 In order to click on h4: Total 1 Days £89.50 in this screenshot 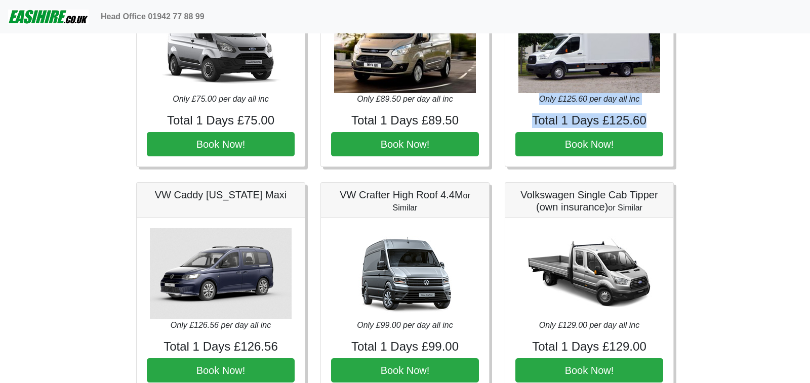, I will do `click(405, 121)`.